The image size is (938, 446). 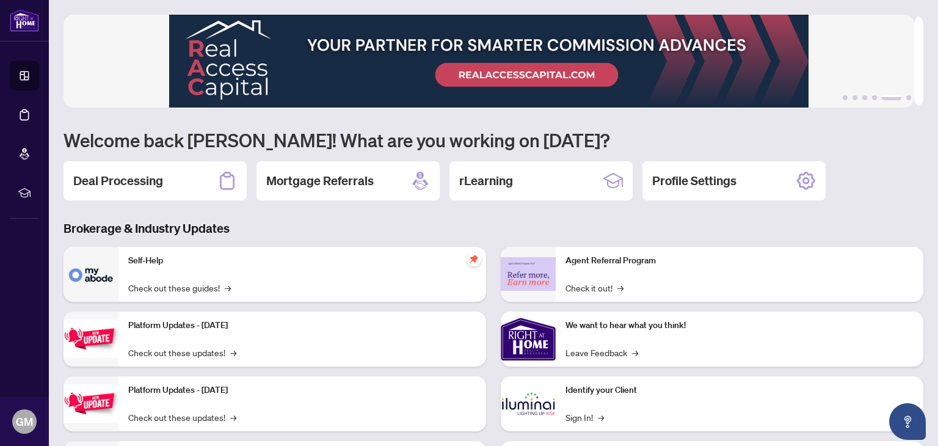 I want to click on h2: Deal Processing, so click(x=118, y=181).